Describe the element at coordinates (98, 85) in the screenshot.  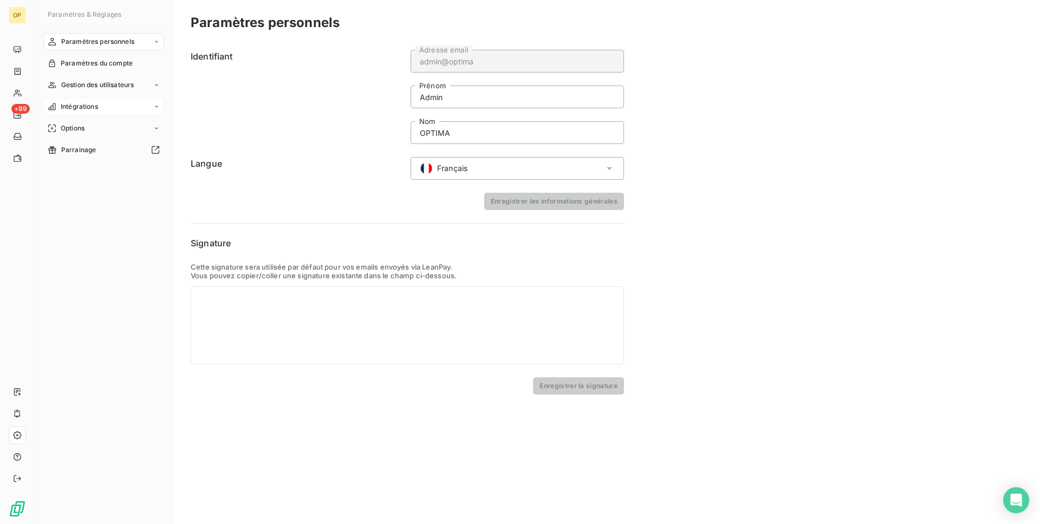
I see `span: Gestion des utilisateurs` at that location.